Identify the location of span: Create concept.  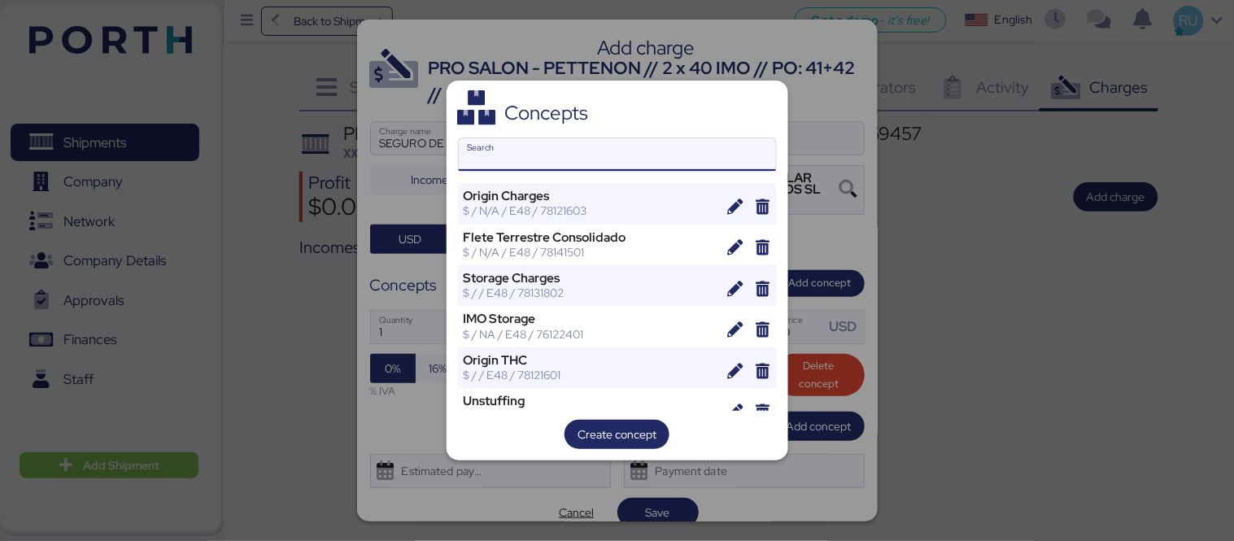
(617, 434).